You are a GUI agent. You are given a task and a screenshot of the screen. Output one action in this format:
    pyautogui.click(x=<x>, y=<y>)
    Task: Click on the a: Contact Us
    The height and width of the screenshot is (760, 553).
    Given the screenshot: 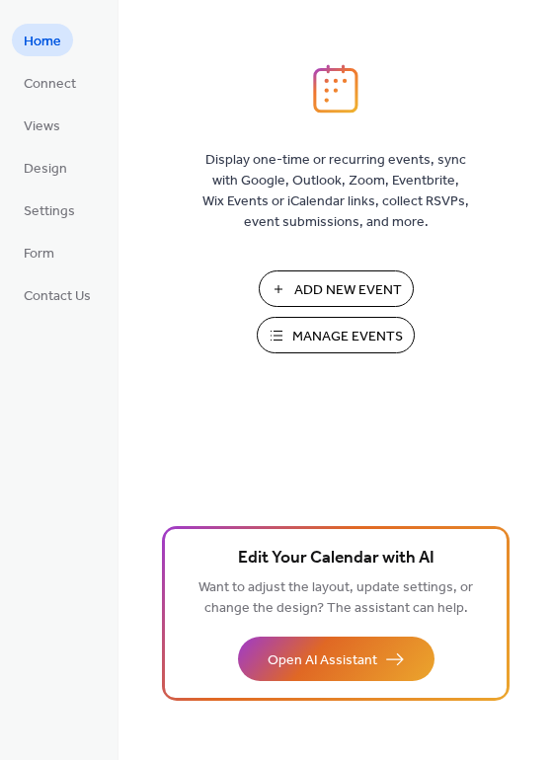 What is the action you would take?
    pyautogui.click(x=57, y=294)
    